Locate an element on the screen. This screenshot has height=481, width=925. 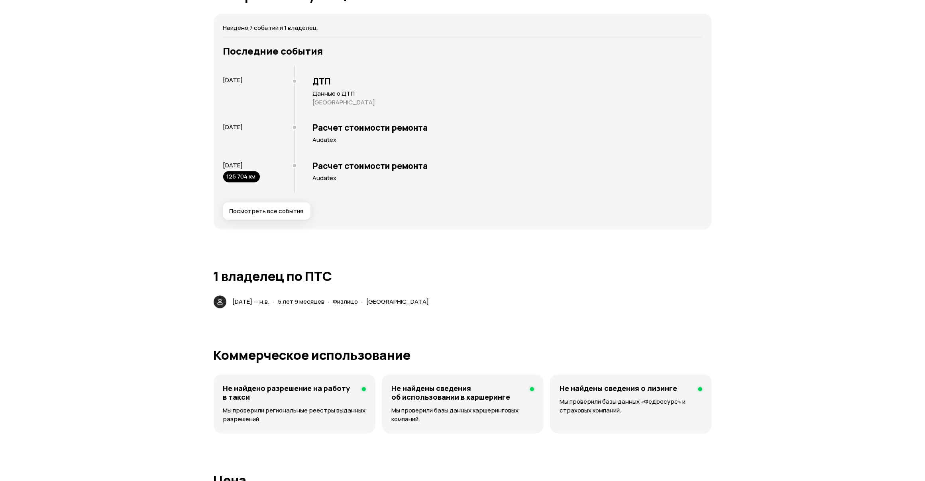
p: Мы проверили базы данных каршеринговых компаний. is located at coordinates (463, 415).